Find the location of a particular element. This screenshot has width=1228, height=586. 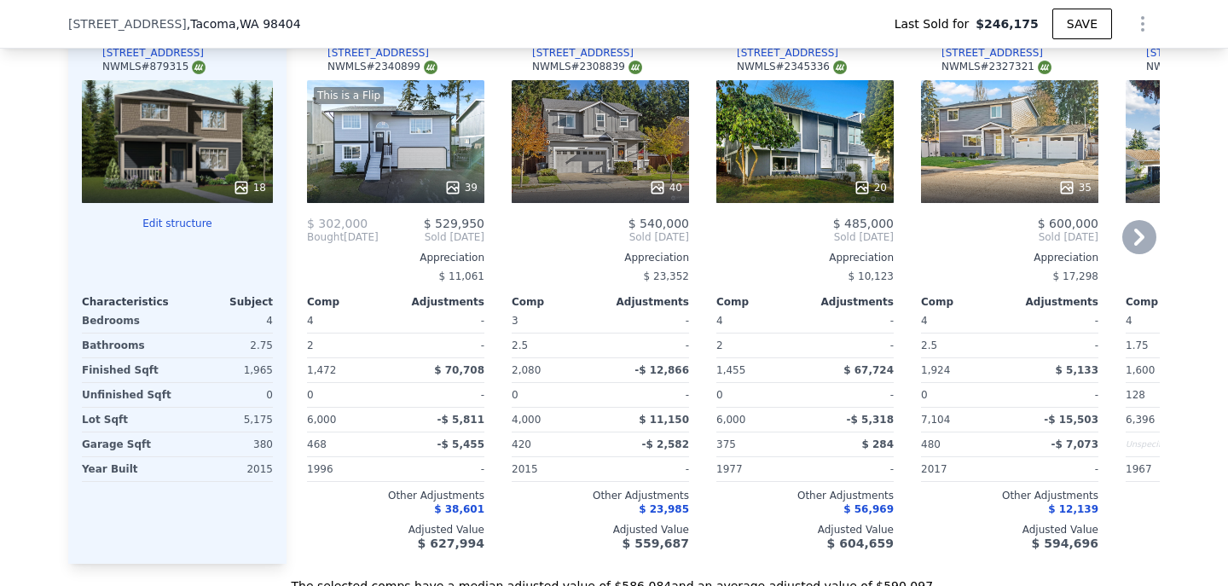

span: $ 11,150 is located at coordinates (663, 420).